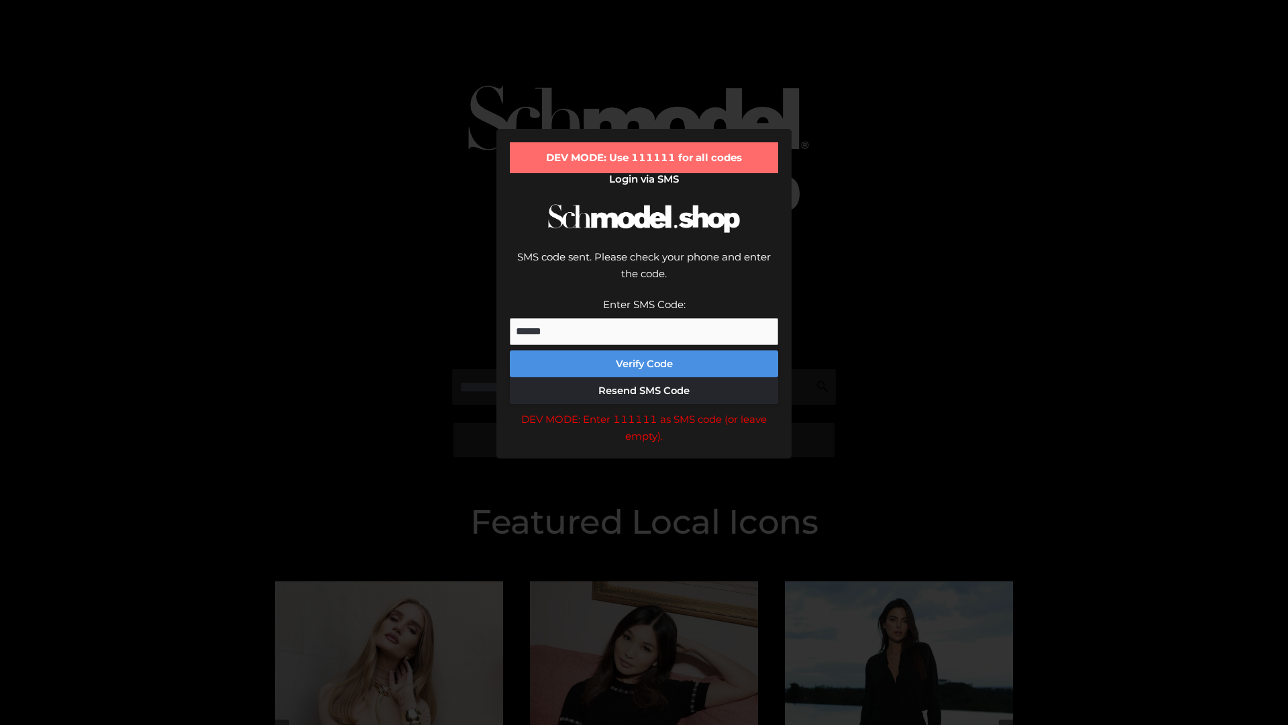 The height and width of the screenshot is (725, 1288). What do you see at coordinates (644, 272) in the screenshot?
I see `div: SMS code sent. Please check your phone and enter the code.` at bounding box center [644, 272].